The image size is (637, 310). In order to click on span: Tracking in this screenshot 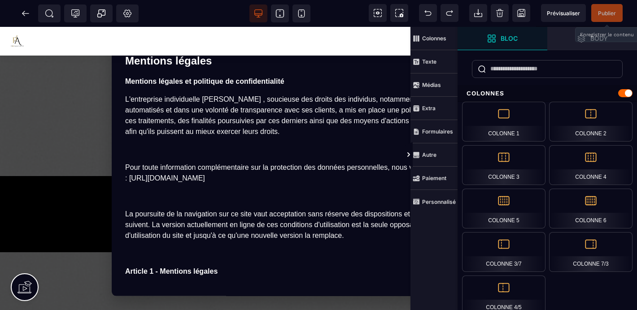, I will do `click(75, 13)`.